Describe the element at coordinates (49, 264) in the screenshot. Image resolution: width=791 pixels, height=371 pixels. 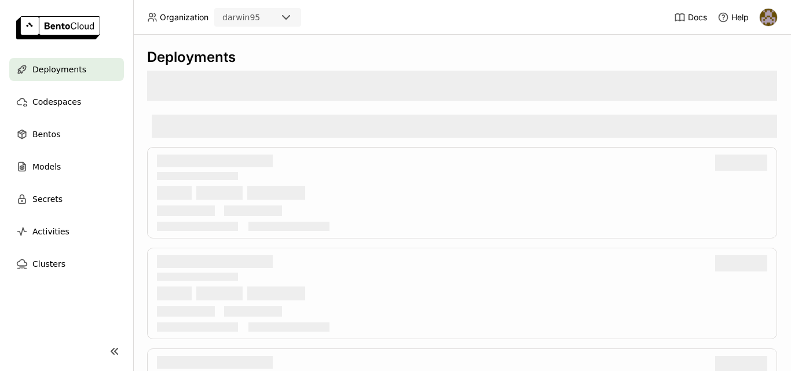
I see `span: Clusters` at that location.